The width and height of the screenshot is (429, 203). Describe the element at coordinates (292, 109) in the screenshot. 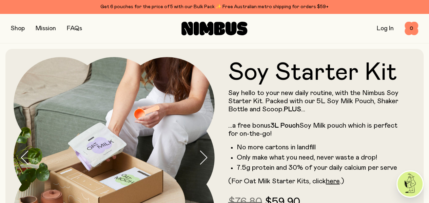

I see `strong: PLUS` at that location.